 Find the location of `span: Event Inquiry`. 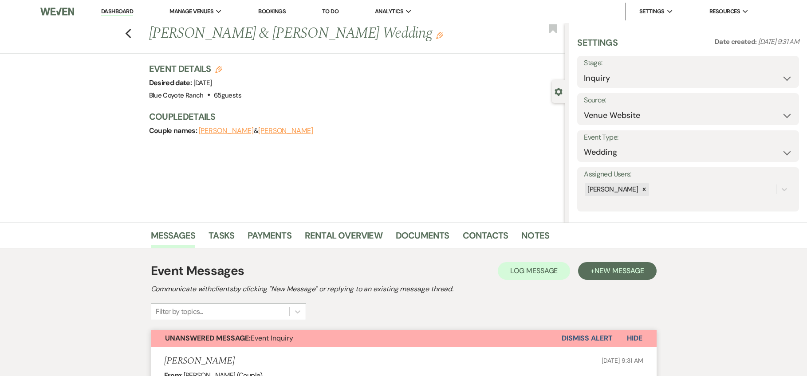

span: Event Inquiry is located at coordinates (229, 338).